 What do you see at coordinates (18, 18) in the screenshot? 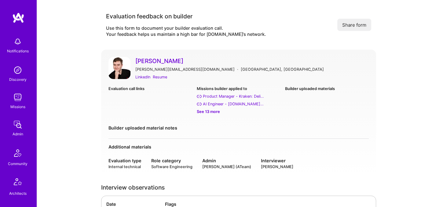
I see `img: logo` at bounding box center [18, 18].